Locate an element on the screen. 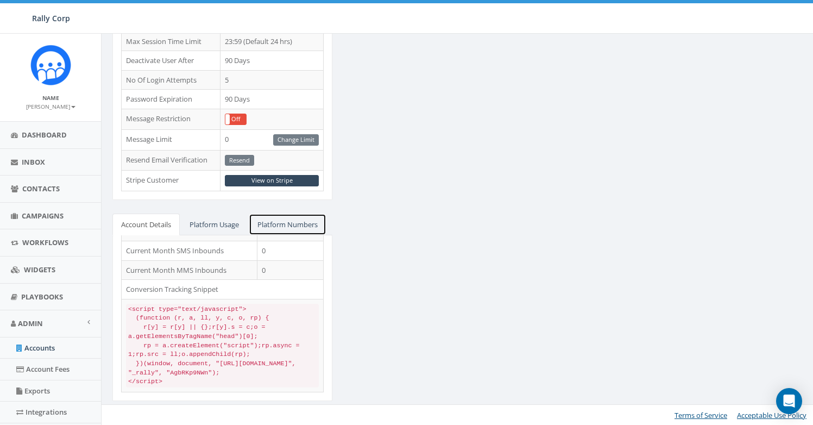  div: Open Intercom Messenger is located at coordinates (789, 401).